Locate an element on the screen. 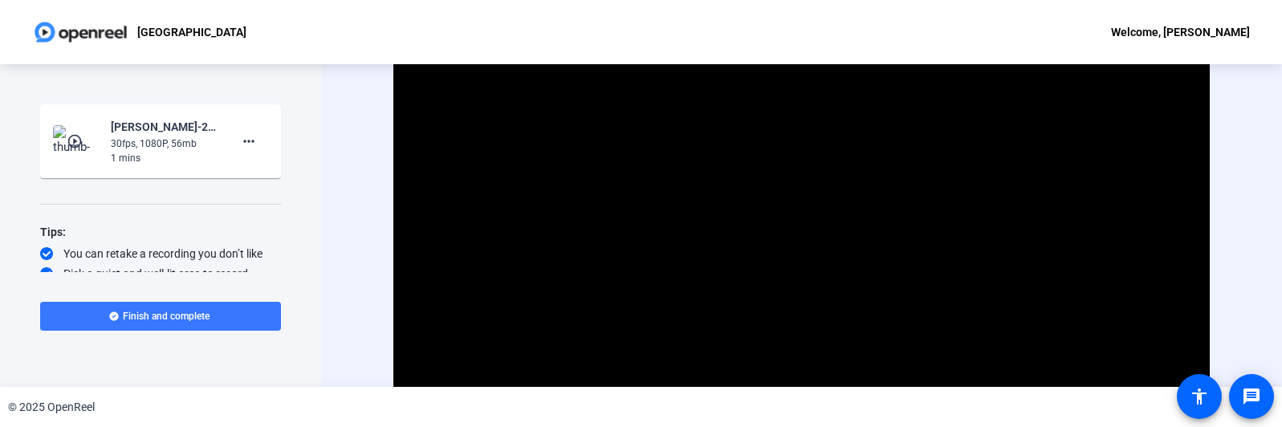  button: Finish and complete is located at coordinates (161, 316).